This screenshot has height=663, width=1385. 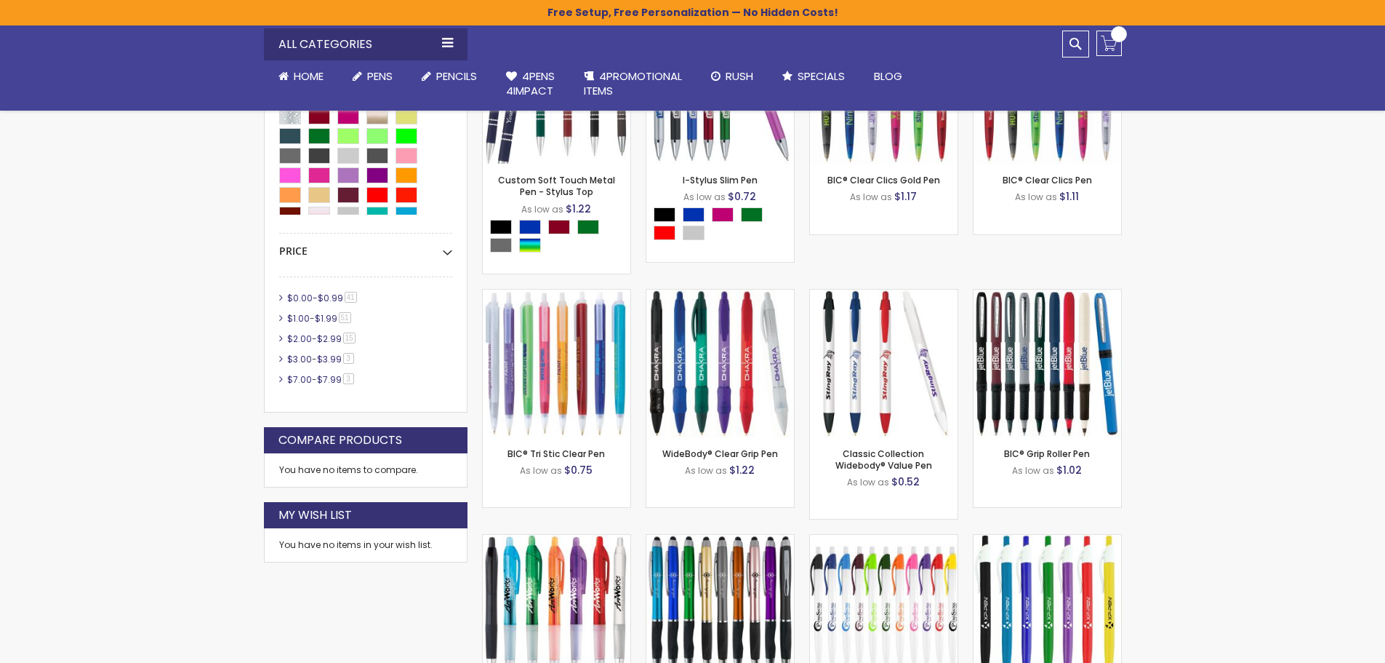 I want to click on div: Red, so click(x=665, y=233).